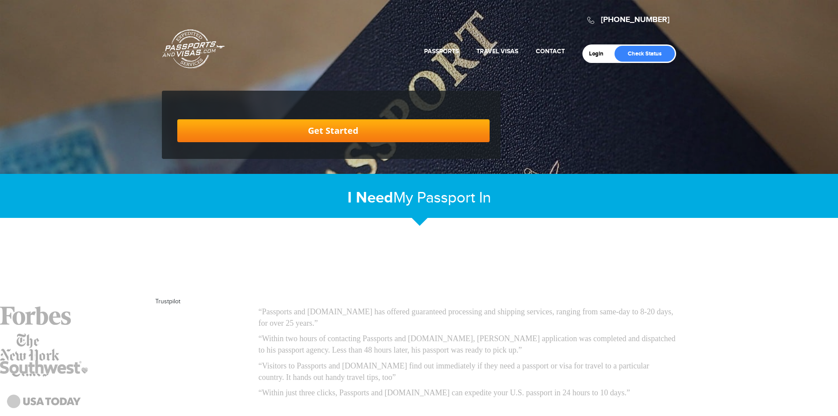 The image size is (838, 416). I want to click on a: Travel Visas, so click(497, 51).